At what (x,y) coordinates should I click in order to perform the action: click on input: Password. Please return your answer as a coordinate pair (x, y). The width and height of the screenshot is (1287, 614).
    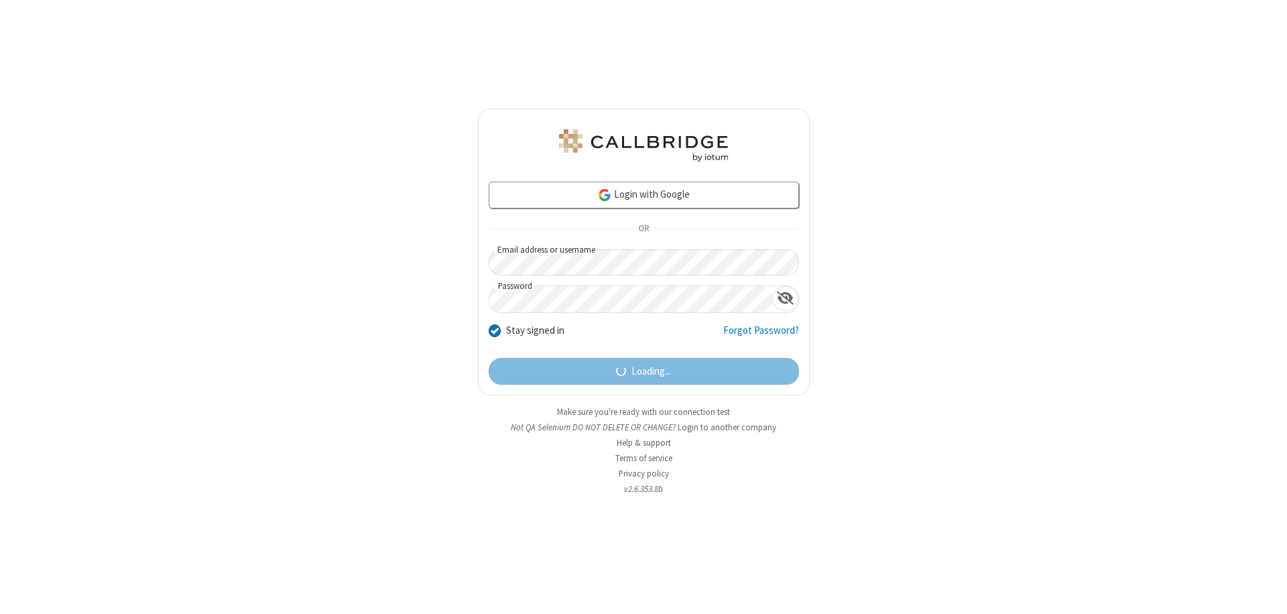
    Looking at the image, I should click on (631, 299).